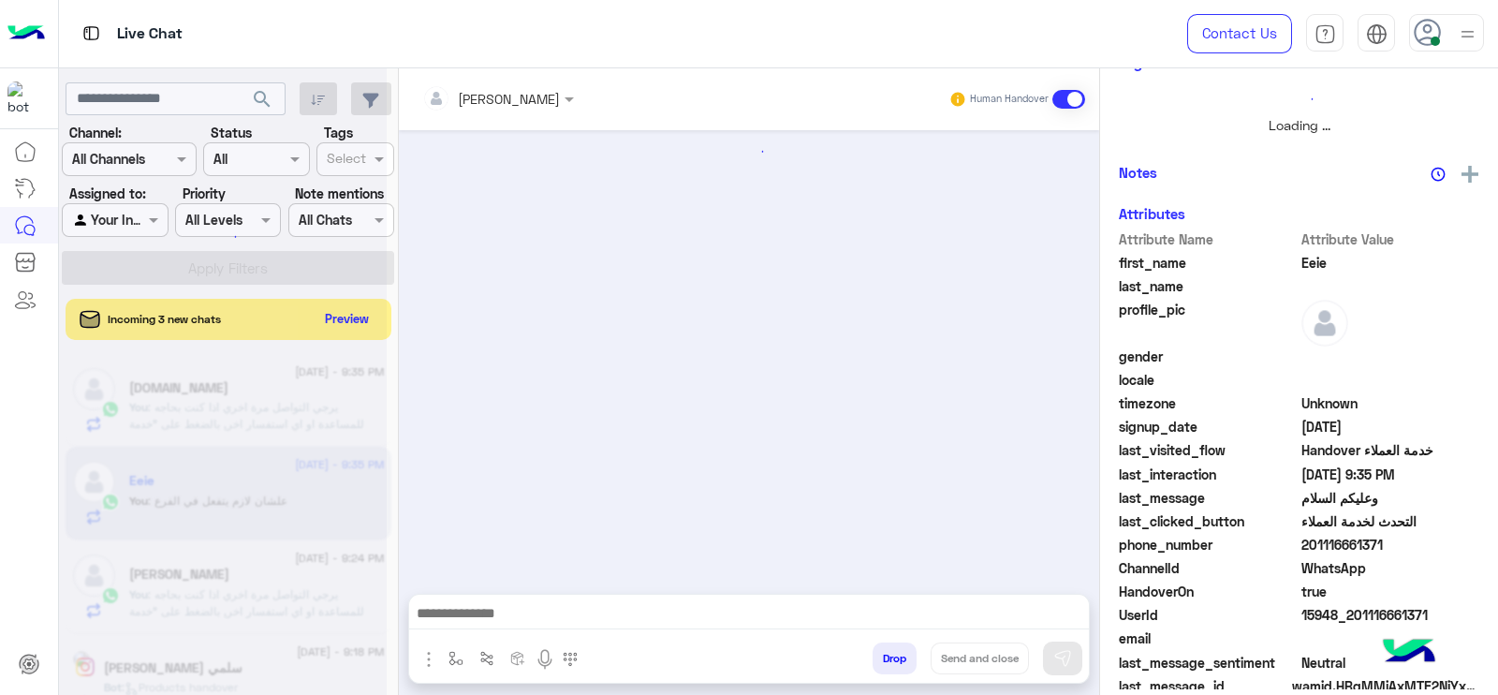 This screenshot has width=1498, height=695. Describe the element at coordinates (1409, 652) in the screenshot. I see `img: hulul-logo.png` at that location.